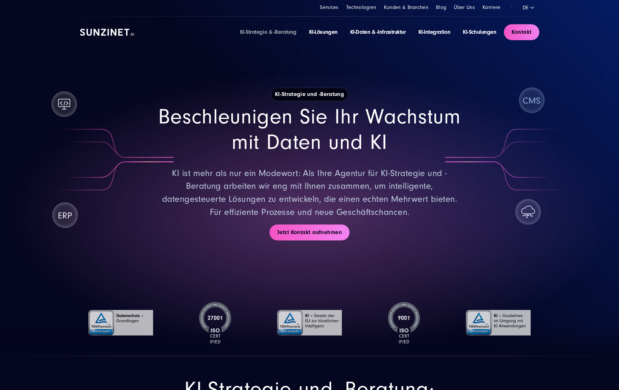 The width and height of the screenshot is (619, 390). What do you see at coordinates (215, 323) in the screenshot?
I see `img: ISO-27001 Zertifizierung | KI-Strategie und -Beratung von SUNZINET` at bounding box center [215, 323].